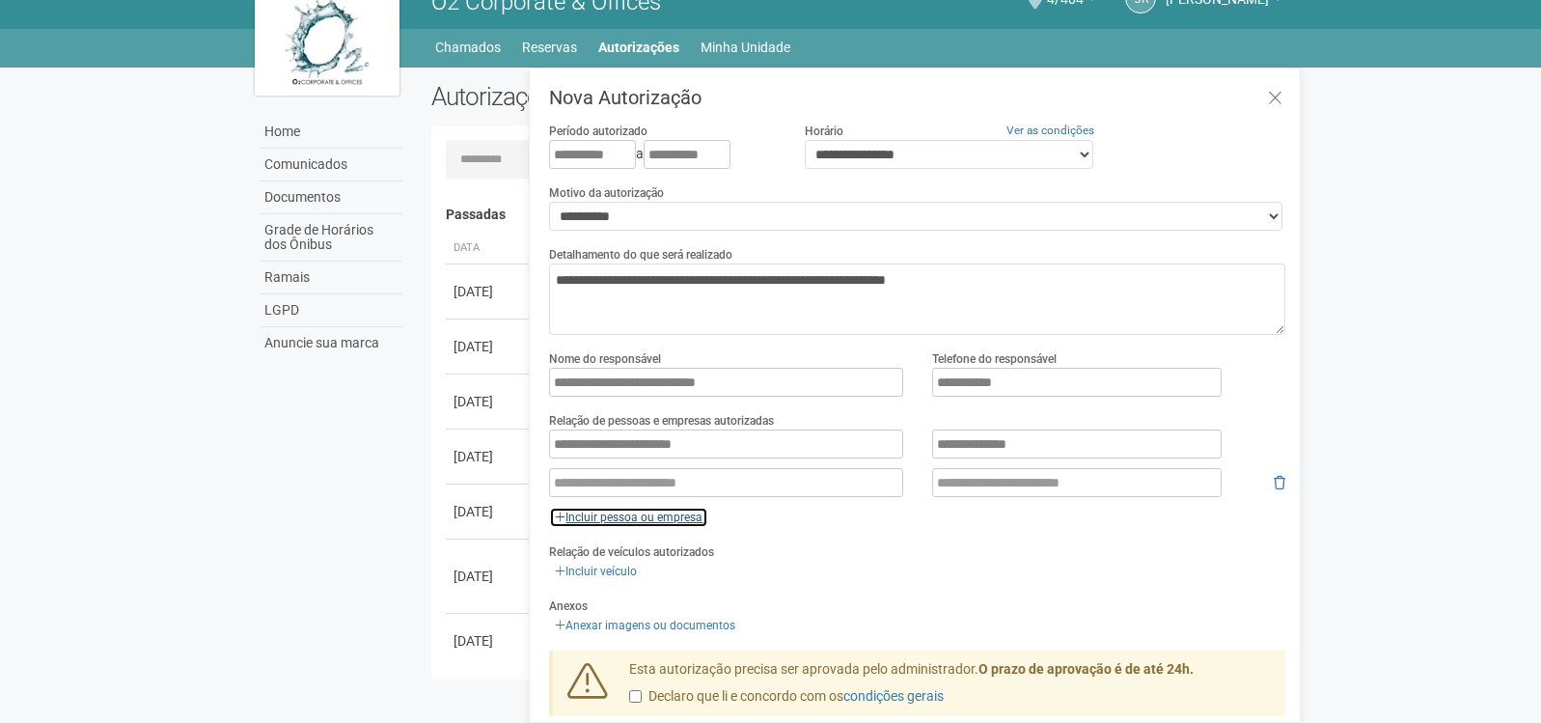 This screenshot has height=723, width=1541. I want to click on input: Declaro que li e concordo com oscondições gerais, so click(635, 696).